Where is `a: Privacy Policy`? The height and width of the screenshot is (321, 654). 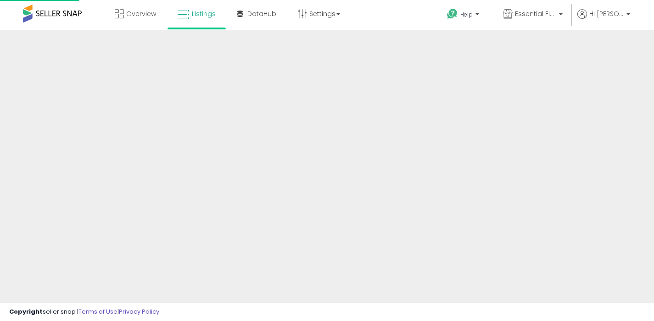
a: Privacy Policy is located at coordinates (139, 311).